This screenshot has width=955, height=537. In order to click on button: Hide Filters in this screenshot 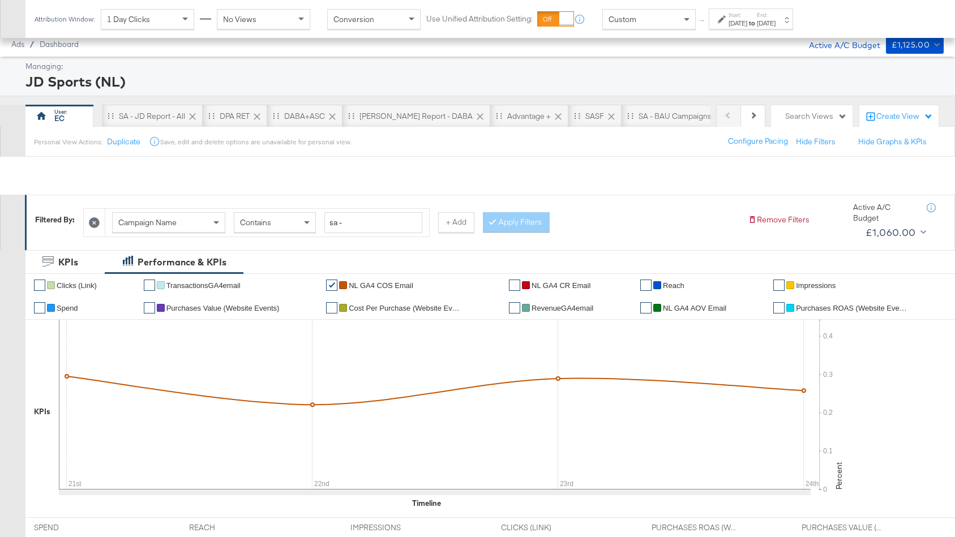, I will do `click(816, 141)`.